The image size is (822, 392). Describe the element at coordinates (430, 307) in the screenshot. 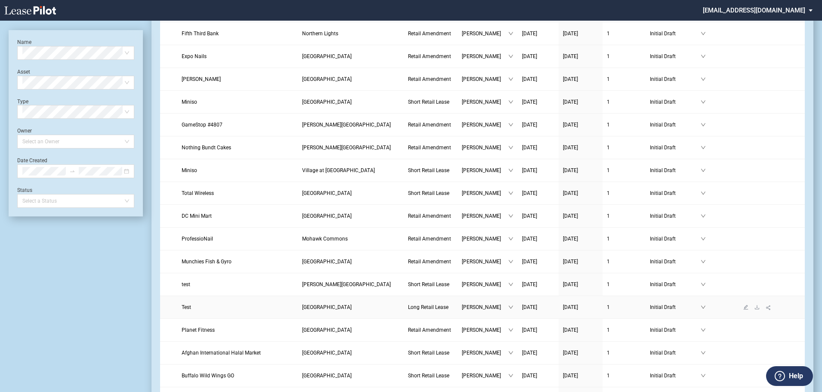

I see `a: Long Retail Lease` at that location.